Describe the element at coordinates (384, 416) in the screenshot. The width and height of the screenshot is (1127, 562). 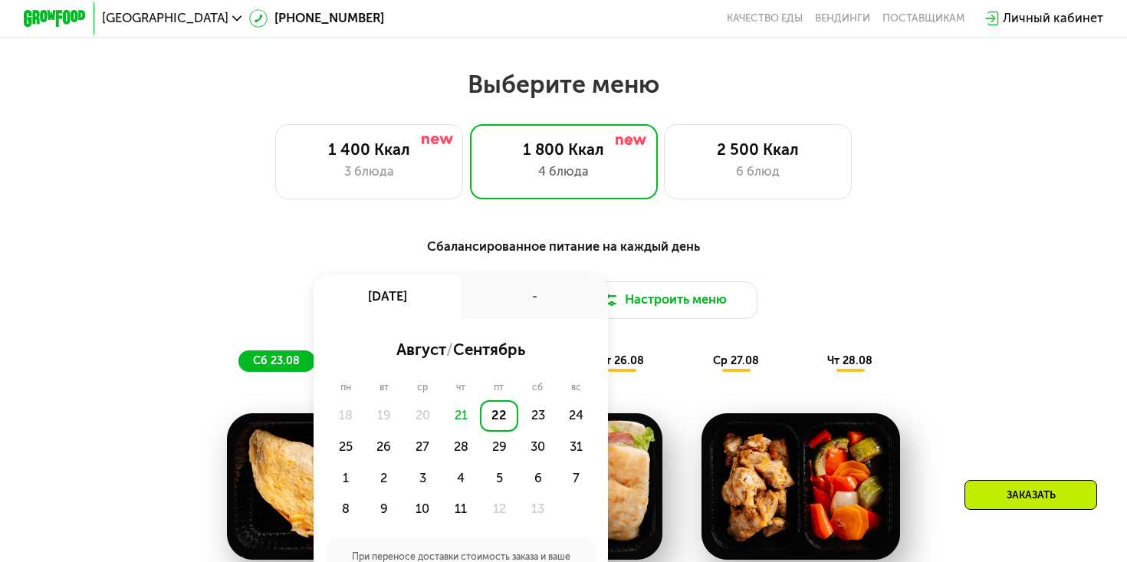
I see `div: 19` at that location.